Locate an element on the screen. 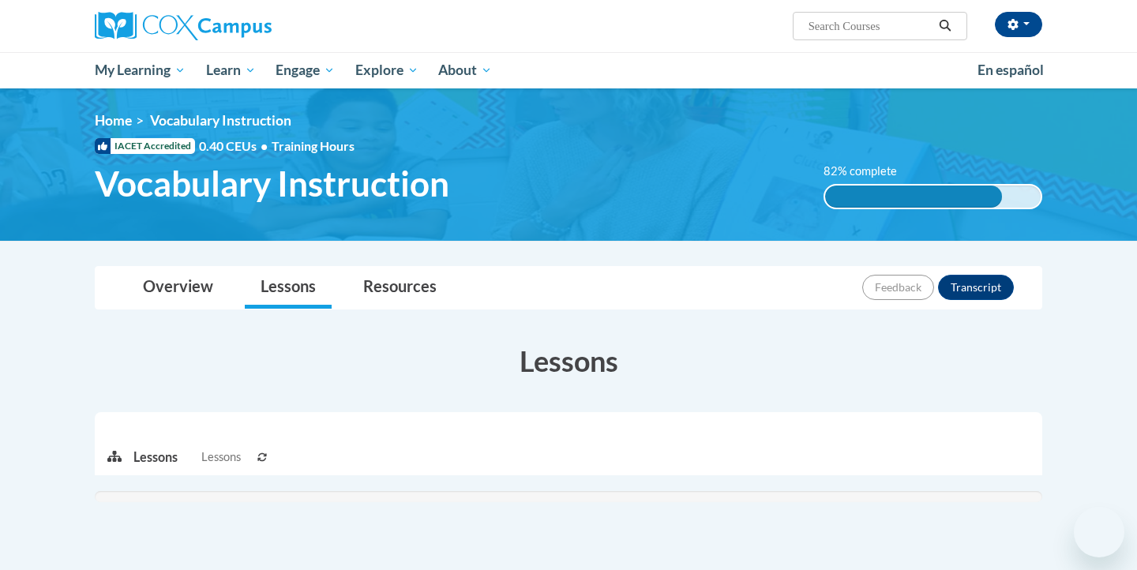 This screenshot has width=1137, height=570. p: Lessons is located at coordinates (156, 457).